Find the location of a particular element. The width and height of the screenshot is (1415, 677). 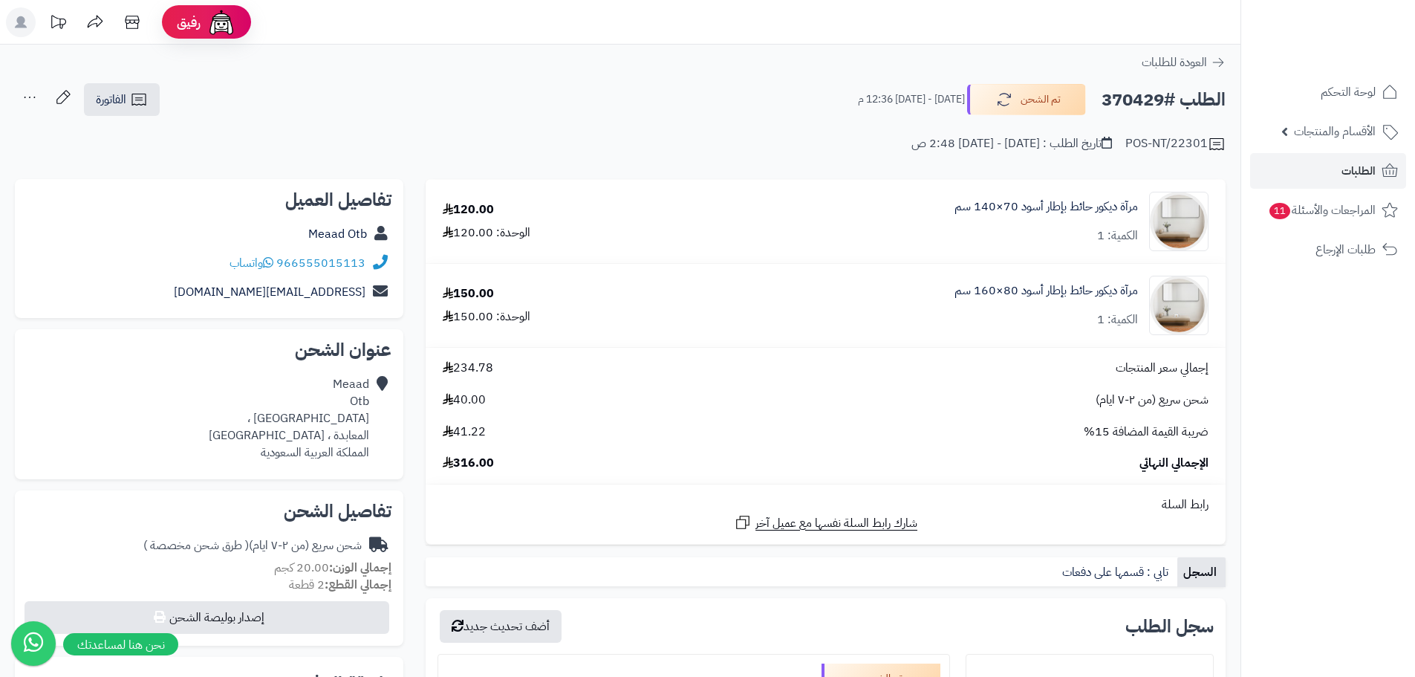

span: العودة للطلبات is located at coordinates (1175, 62).